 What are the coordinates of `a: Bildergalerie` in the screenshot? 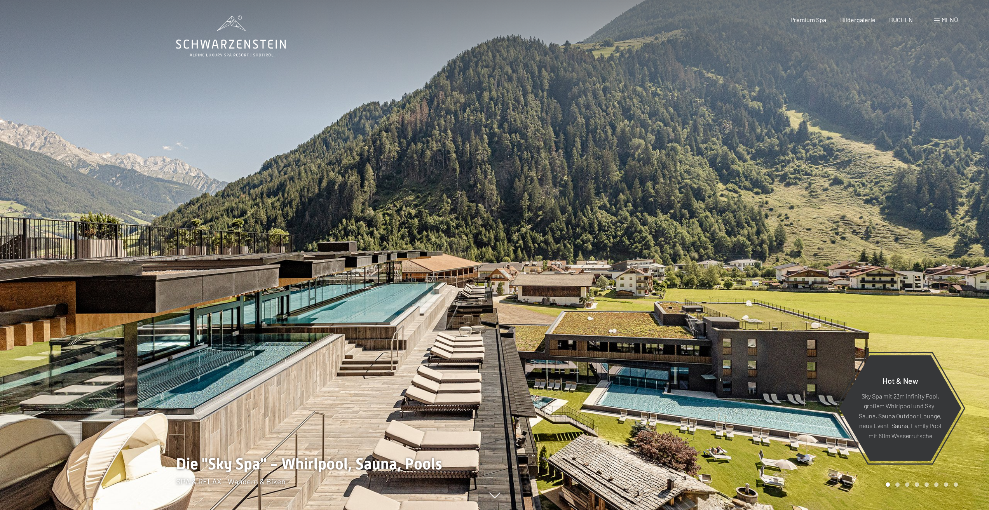 It's located at (858, 19).